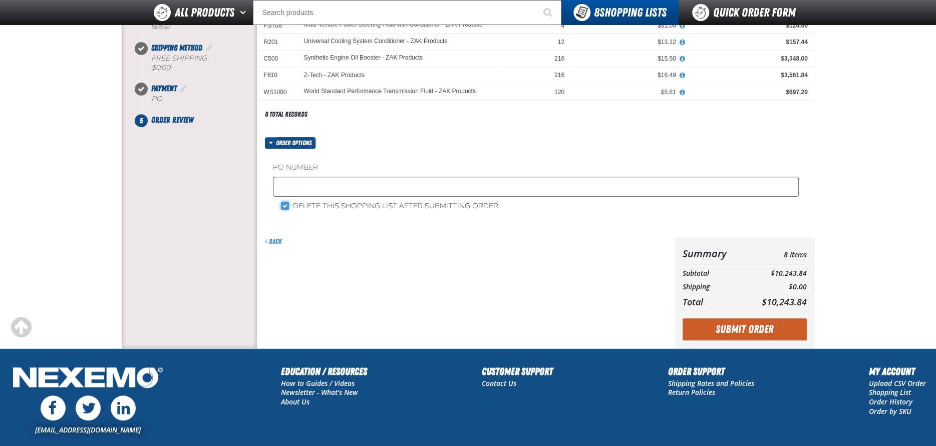  What do you see at coordinates (627, 92) in the screenshot?
I see `div: $5.81` at bounding box center [627, 92].